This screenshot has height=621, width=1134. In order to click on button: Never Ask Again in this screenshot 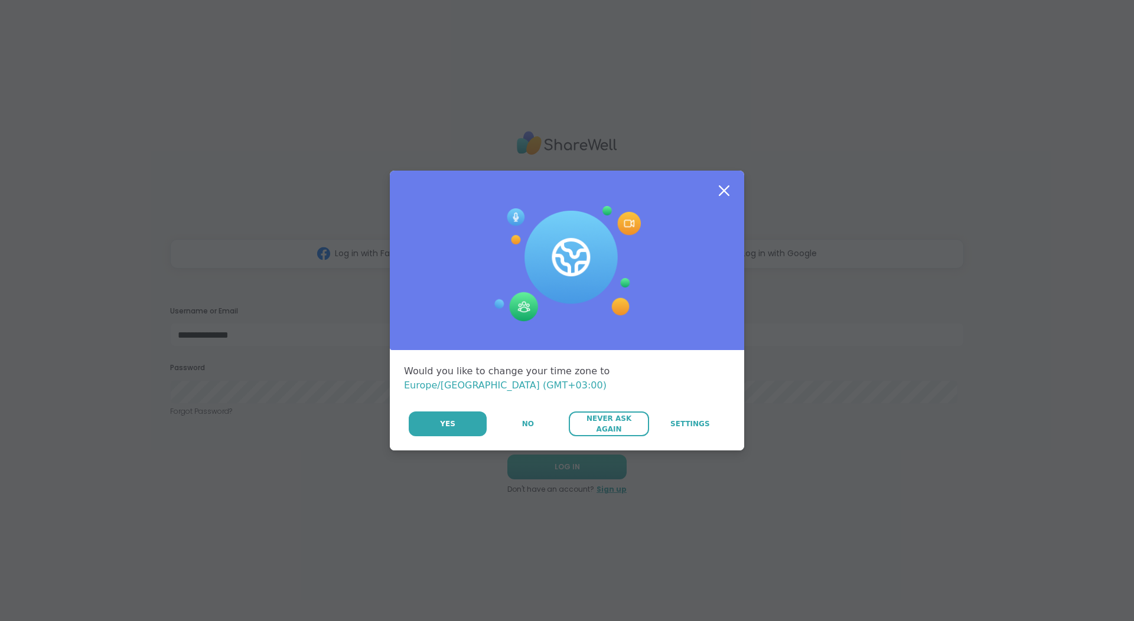, I will do `click(608, 424)`.